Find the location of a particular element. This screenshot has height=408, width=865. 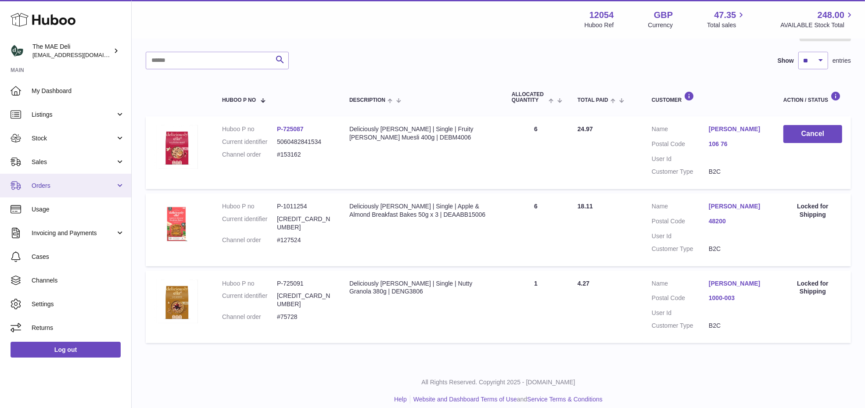

a: Website and Dashboard Terms of Use is located at coordinates (465, 400).